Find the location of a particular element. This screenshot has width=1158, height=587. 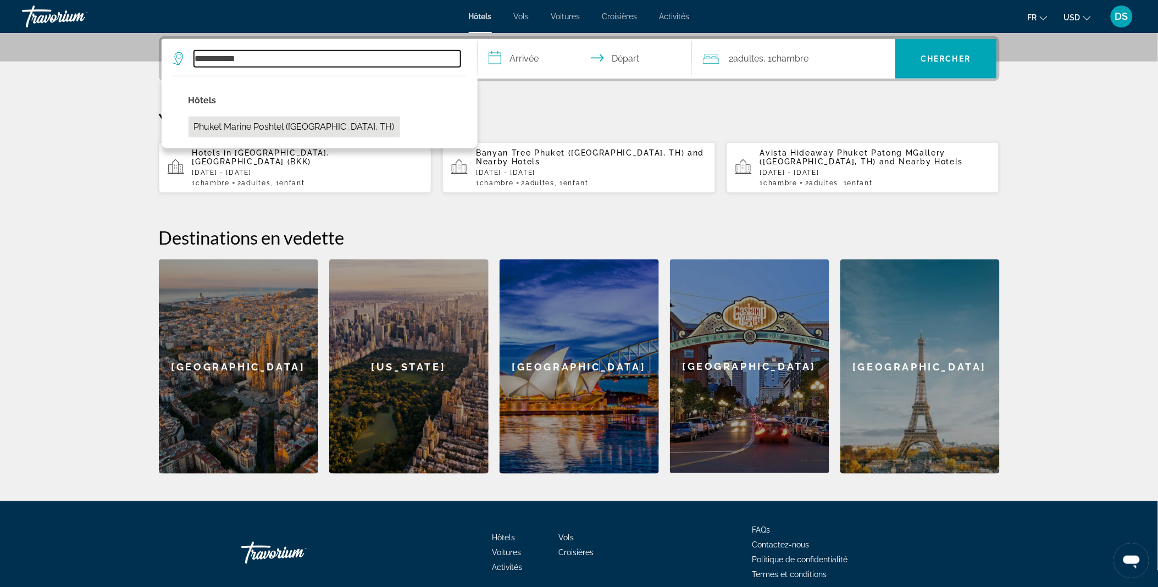

a: Politique de confidentialité is located at coordinates (800, 560).